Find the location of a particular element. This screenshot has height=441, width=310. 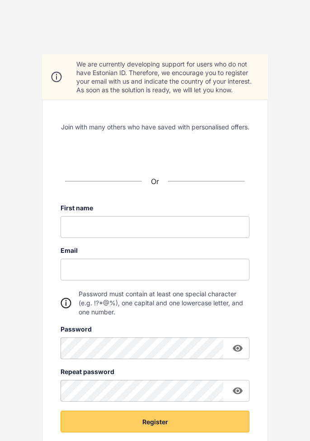

span: Password must contain at least one special character (e.g. !?*@%), one capital and one lowercase ... is located at coordinates (164, 303).